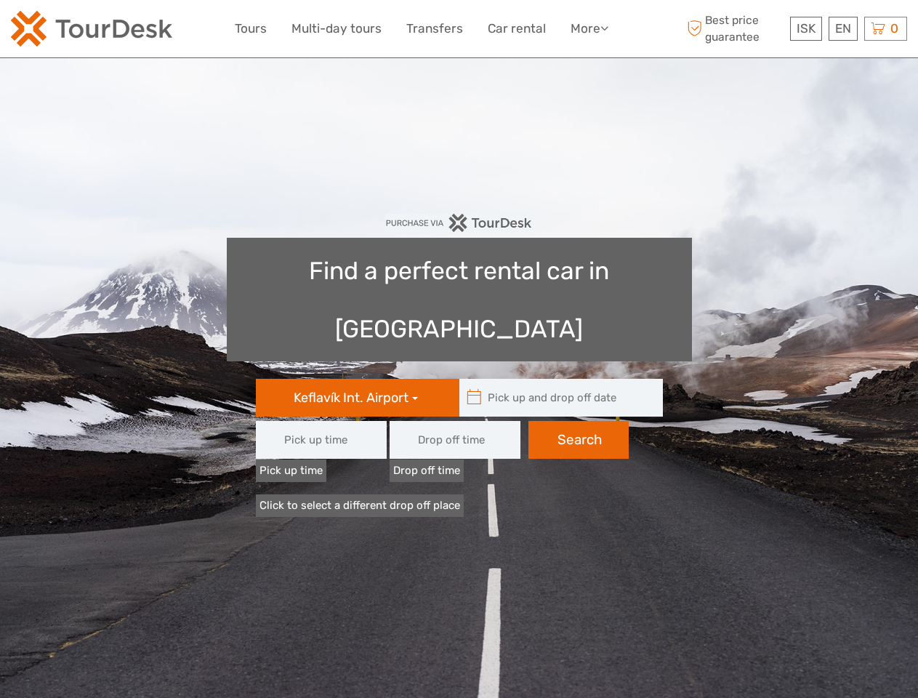 This screenshot has width=918, height=698. Describe the element at coordinates (806, 28) in the screenshot. I see `span: ISK` at that location.